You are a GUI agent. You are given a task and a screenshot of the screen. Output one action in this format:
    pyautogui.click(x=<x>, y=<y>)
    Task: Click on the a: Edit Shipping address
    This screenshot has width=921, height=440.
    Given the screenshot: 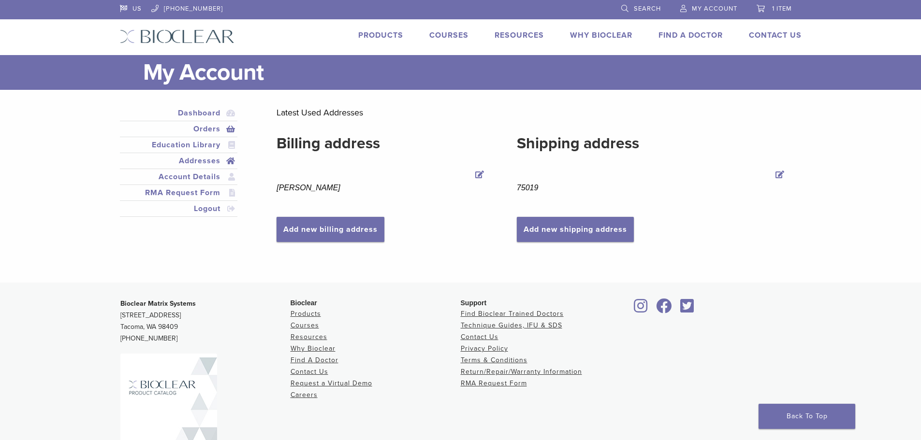 What is the action you would take?
    pyautogui.click(x=780, y=175)
    